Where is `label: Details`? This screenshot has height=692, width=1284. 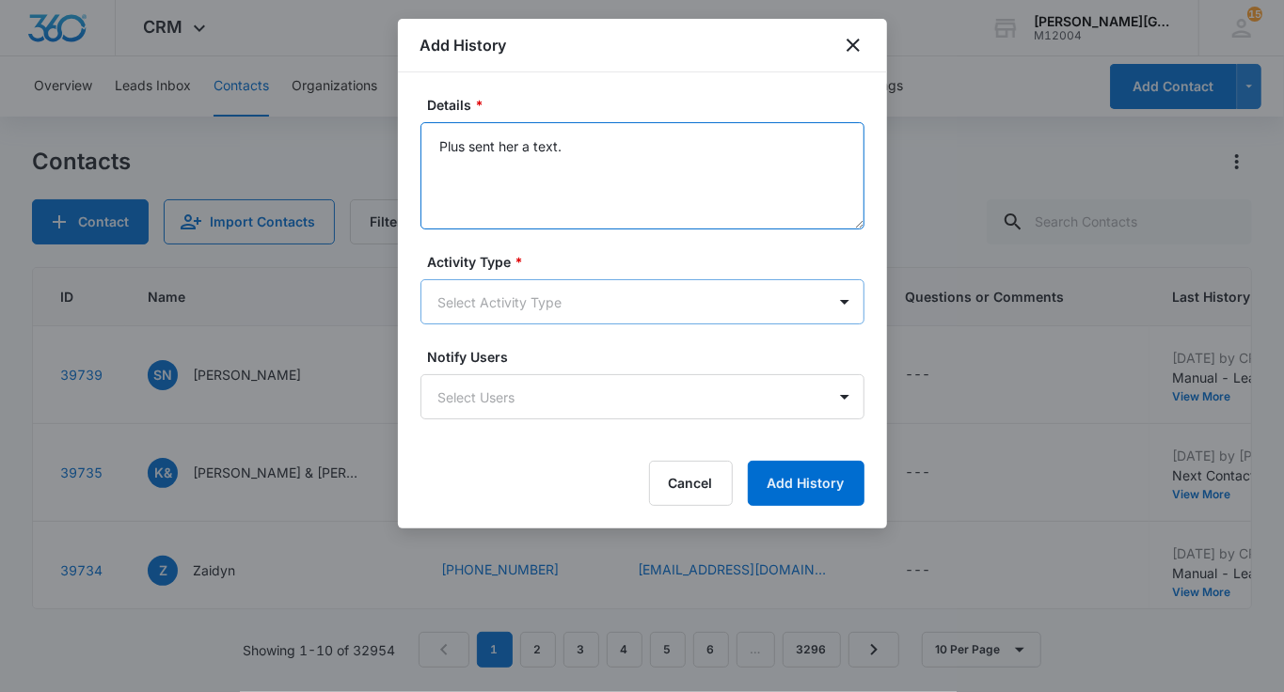 label: Details is located at coordinates (650, 104).